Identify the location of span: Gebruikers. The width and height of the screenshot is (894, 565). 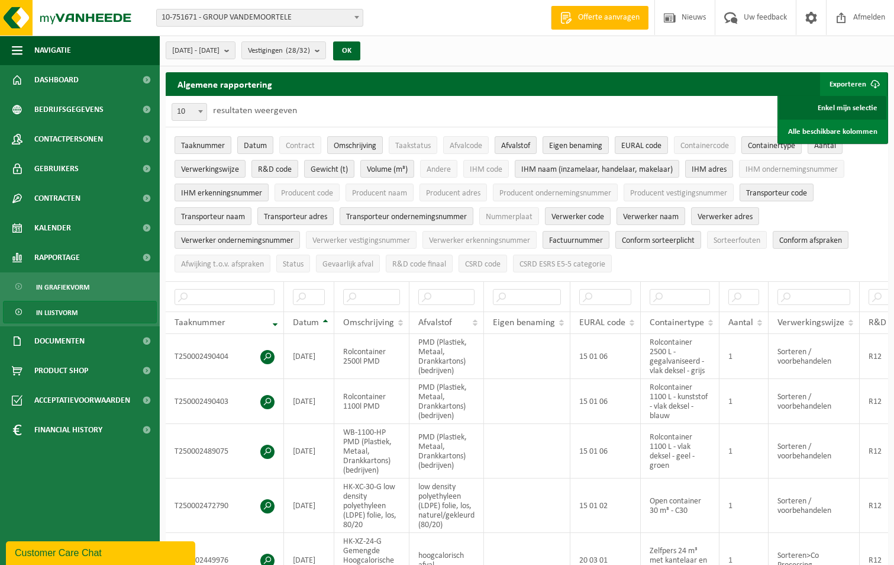
(56, 169).